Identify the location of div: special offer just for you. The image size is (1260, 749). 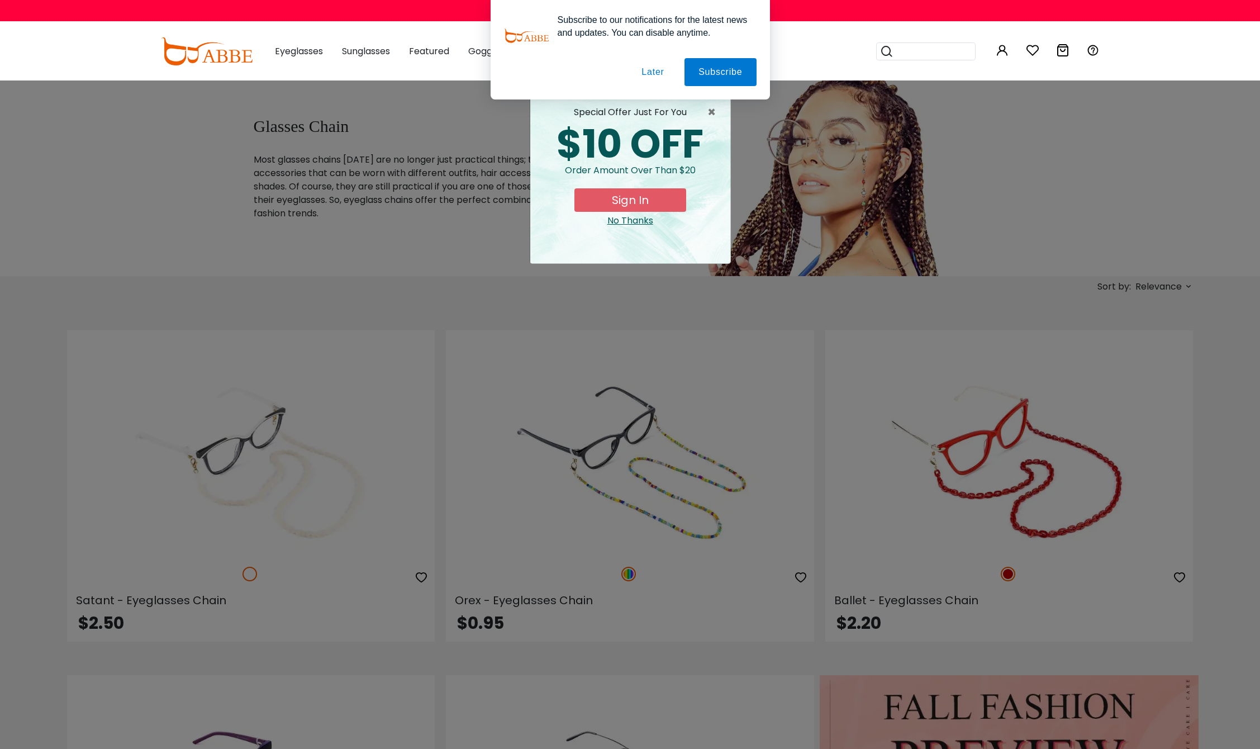
(630, 112).